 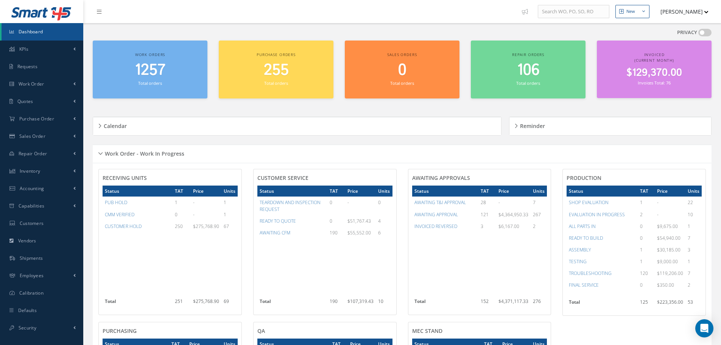 I want to click on td: 53, so click(x=693, y=304).